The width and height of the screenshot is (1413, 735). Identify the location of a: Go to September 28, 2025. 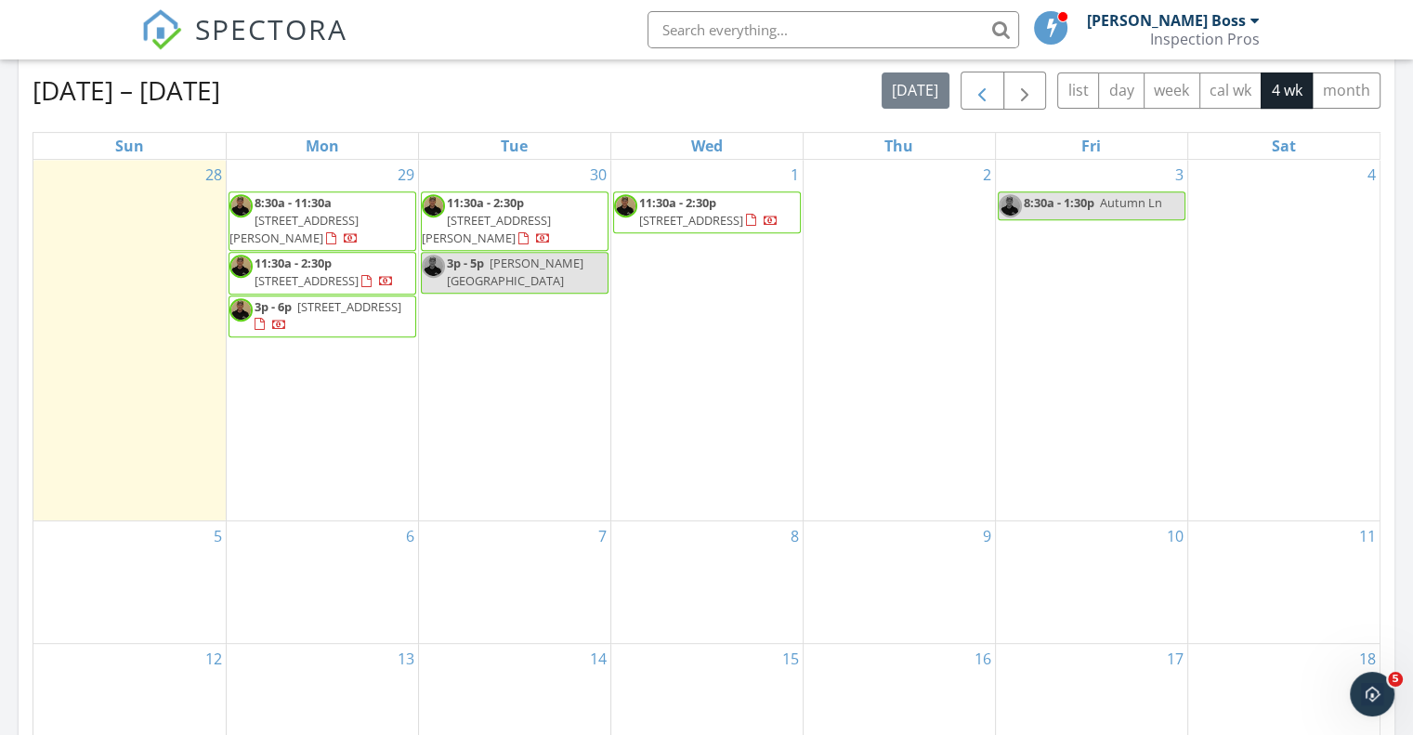
(214, 175).